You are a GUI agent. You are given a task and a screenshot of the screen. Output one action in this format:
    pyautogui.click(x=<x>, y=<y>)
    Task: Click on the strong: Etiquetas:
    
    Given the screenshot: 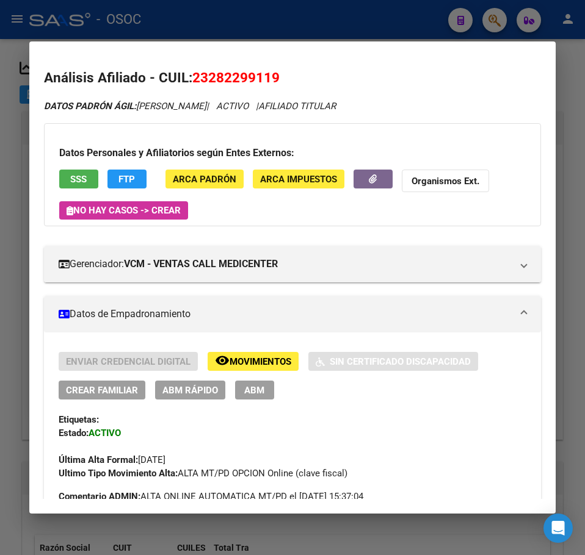 What is the action you would take?
    pyautogui.click(x=79, y=420)
    